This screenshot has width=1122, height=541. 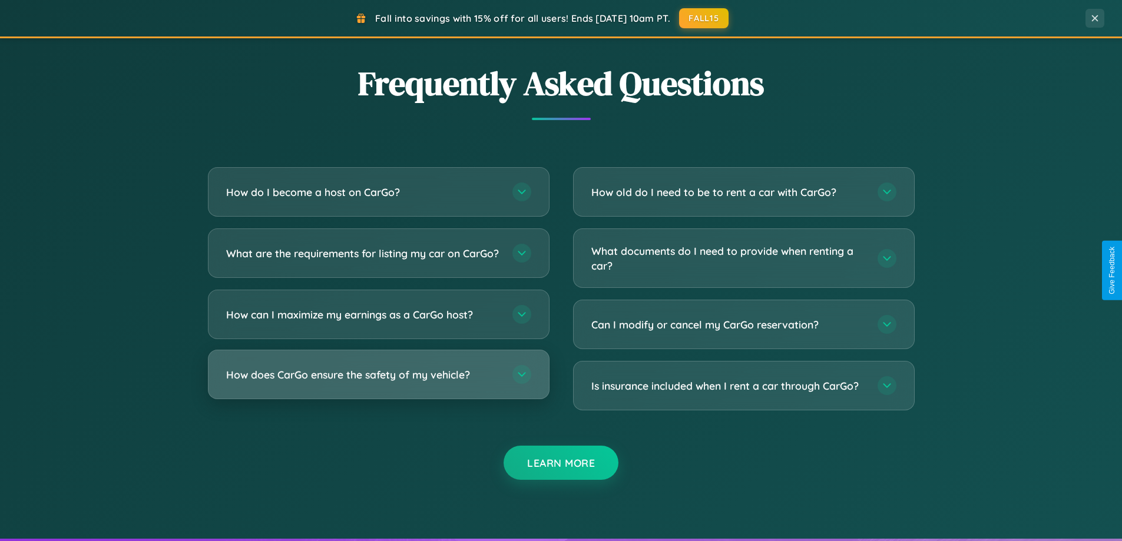 What do you see at coordinates (728, 324) in the screenshot?
I see `h3: Can I modify or cancel my CarGo reservation?` at bounding box center [728, 324].